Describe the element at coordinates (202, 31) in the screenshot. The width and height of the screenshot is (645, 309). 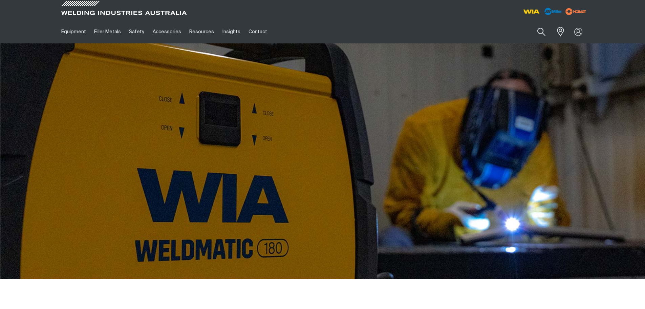
I see `a: Resources` at that location.